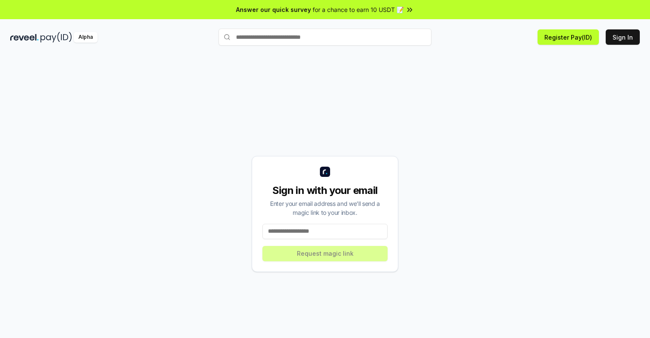 This screenshot has height=338, width=650. Describe the element at coordinates (325, 172) in the screenshot. I see `img: logo_small` at that location.